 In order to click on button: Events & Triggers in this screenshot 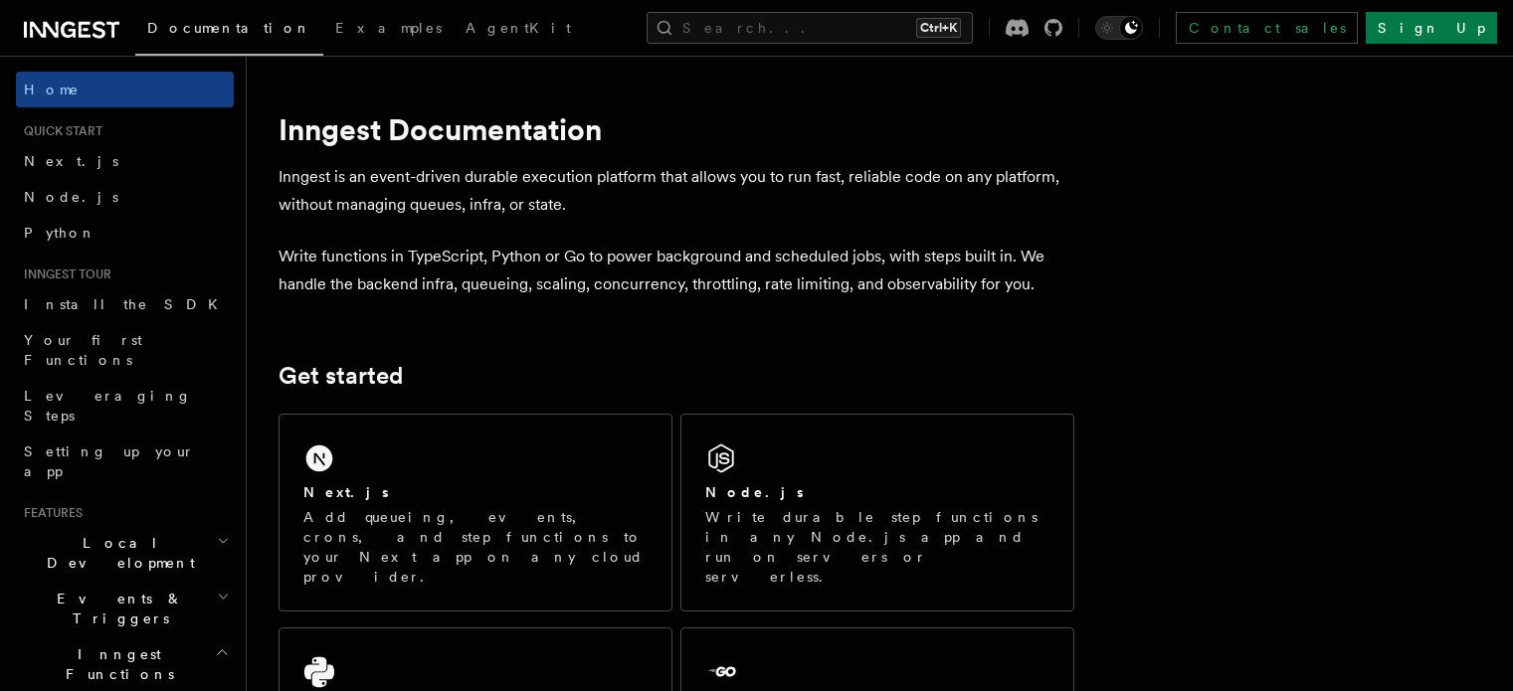, I will do `click(124, 609)`.